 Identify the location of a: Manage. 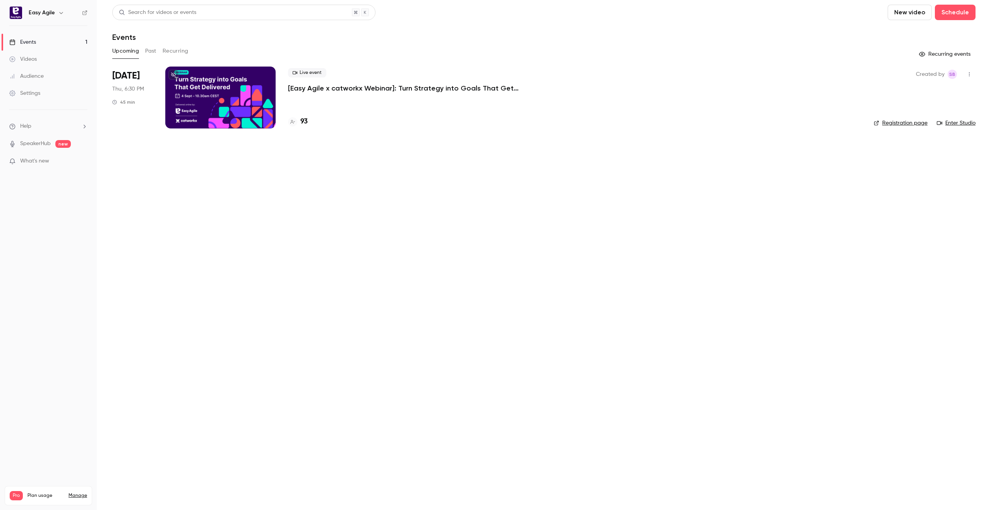
(78, 496).